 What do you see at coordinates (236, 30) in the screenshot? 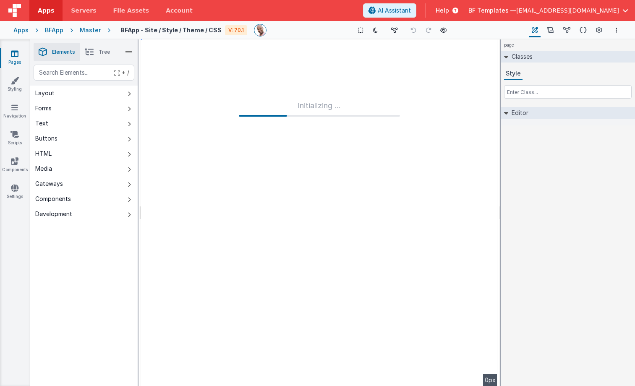
I see `div: V: 70.1` at bounding box center [236, 30].